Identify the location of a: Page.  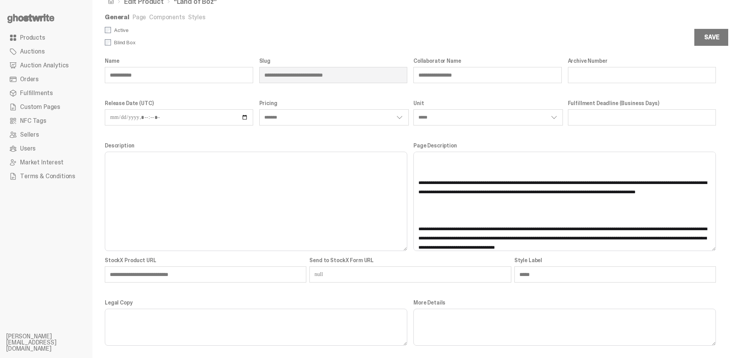
(139, 17).